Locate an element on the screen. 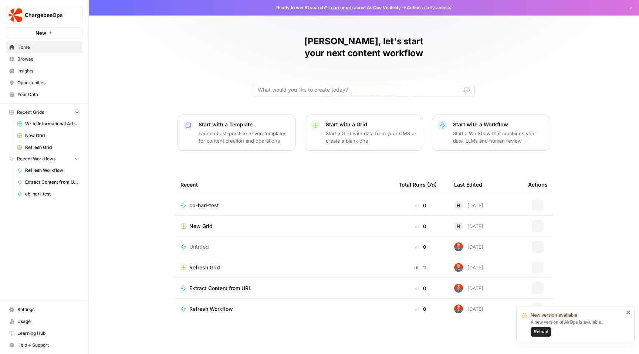 The image size is (639, 354). span: Opportunities is located at coordinates (48, 83).